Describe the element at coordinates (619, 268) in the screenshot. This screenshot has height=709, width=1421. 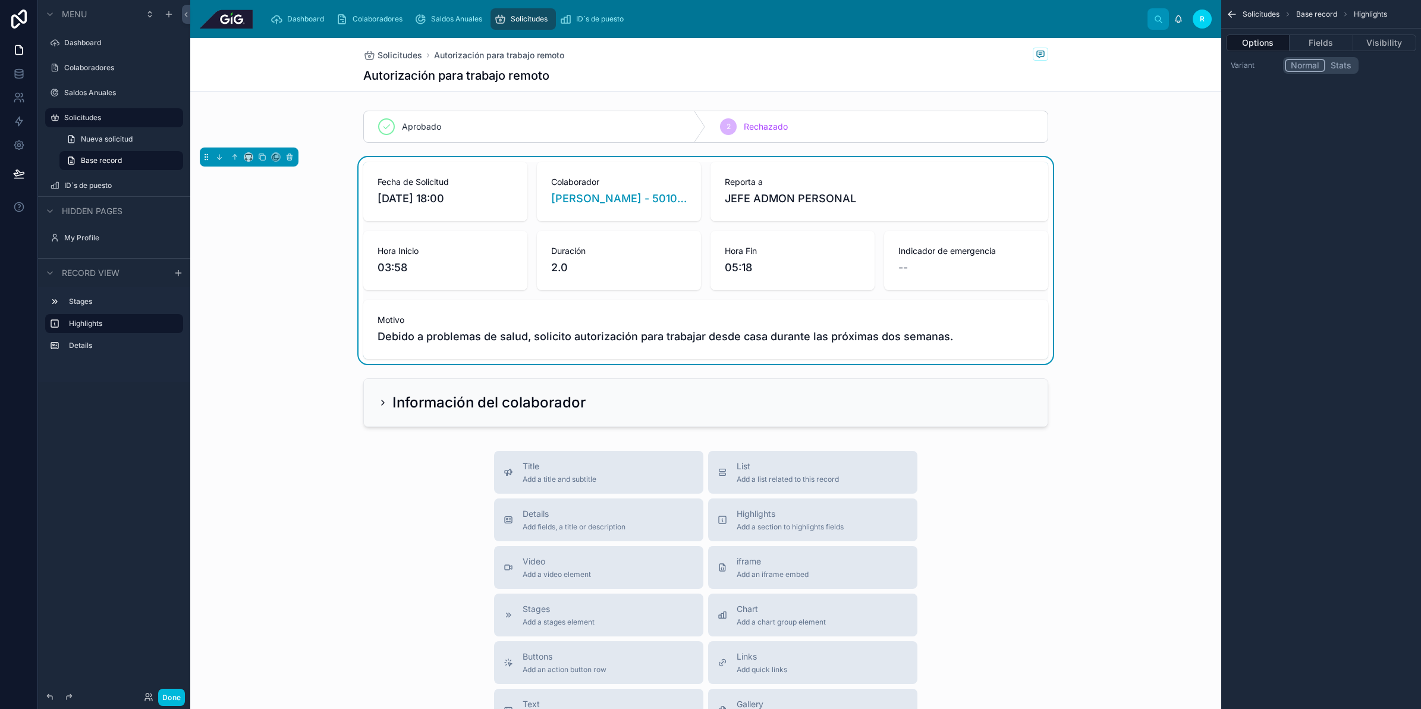
I see `span: 2.0` at that location.